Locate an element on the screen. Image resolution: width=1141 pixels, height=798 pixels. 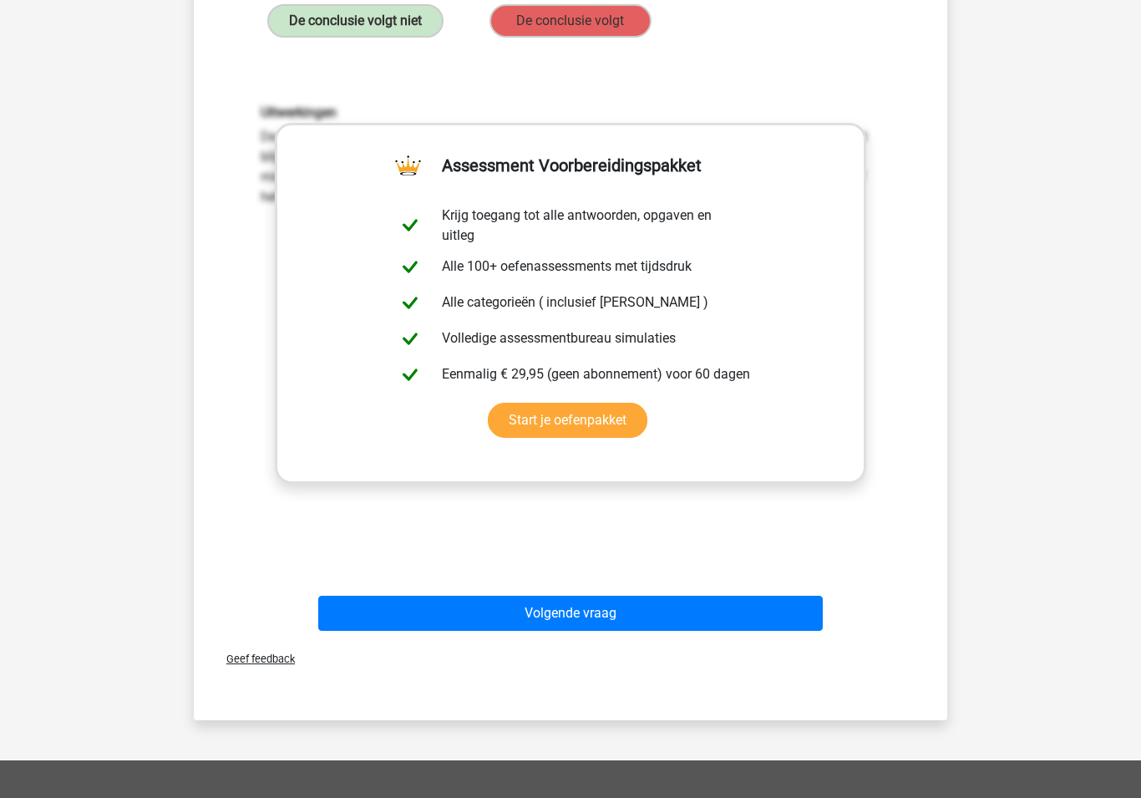
div: De conclusie volgt niet. Omzet is maar een deel van de afweging die gemaakt moet worden. Uit de t... is located at coordinates (571, 156).